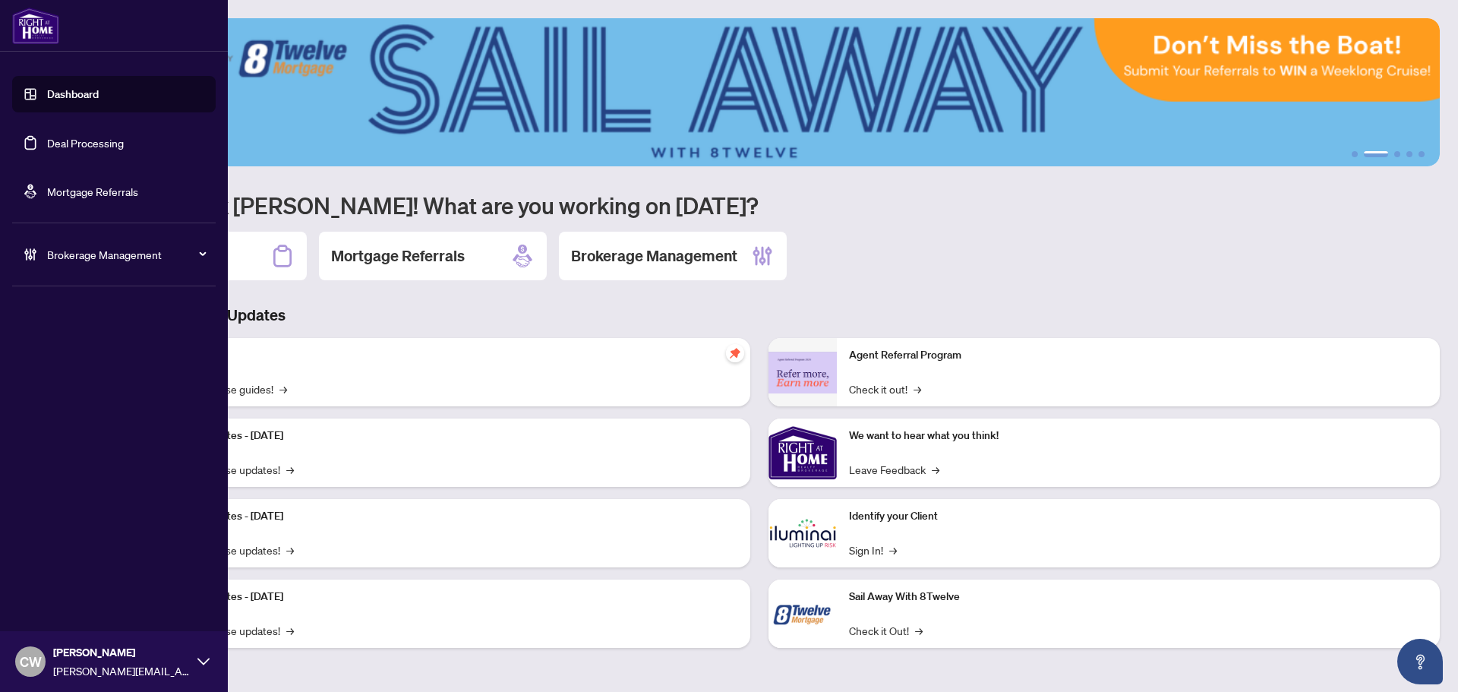 Image resolution: width=1458 pixels, height=692 pixels. I want to click on p: Agent Referral Program, so click(1138, 355).